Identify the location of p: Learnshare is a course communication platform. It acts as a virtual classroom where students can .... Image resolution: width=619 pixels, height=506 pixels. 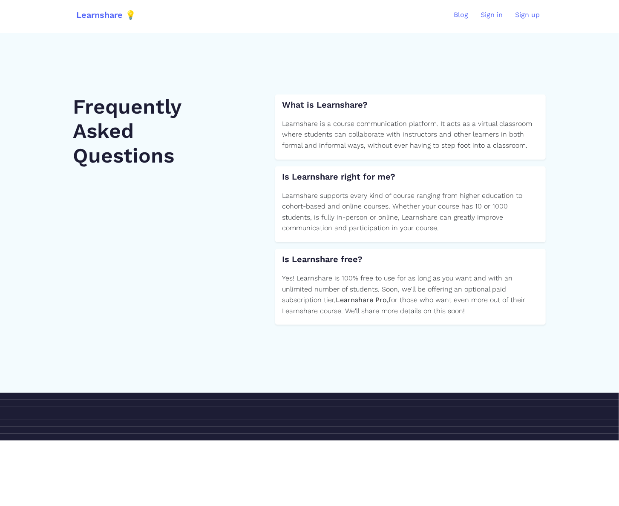
(410, 135).